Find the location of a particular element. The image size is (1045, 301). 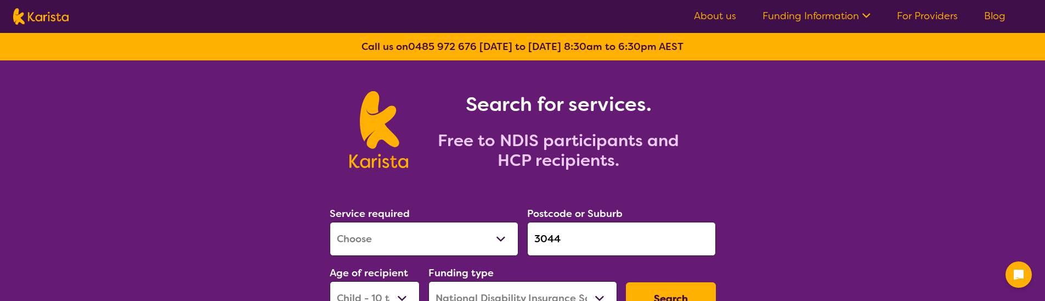

label: Service required is located at coordinates (370, 213).